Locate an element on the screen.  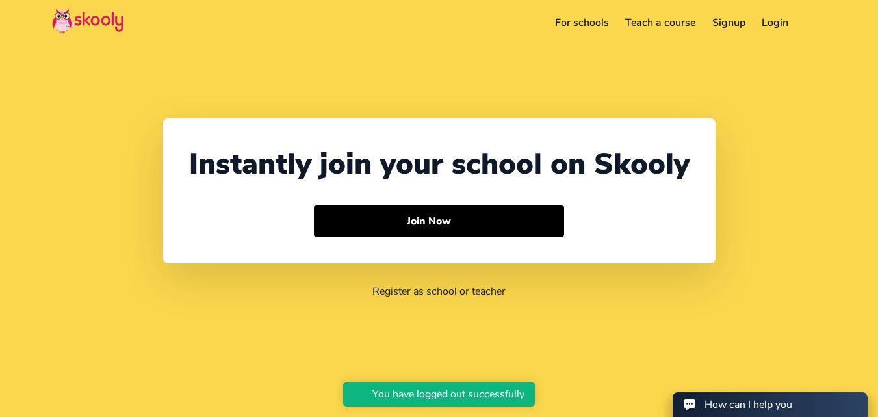
button: Join Nowarrow forward outline is located at coordinates (439, 221).